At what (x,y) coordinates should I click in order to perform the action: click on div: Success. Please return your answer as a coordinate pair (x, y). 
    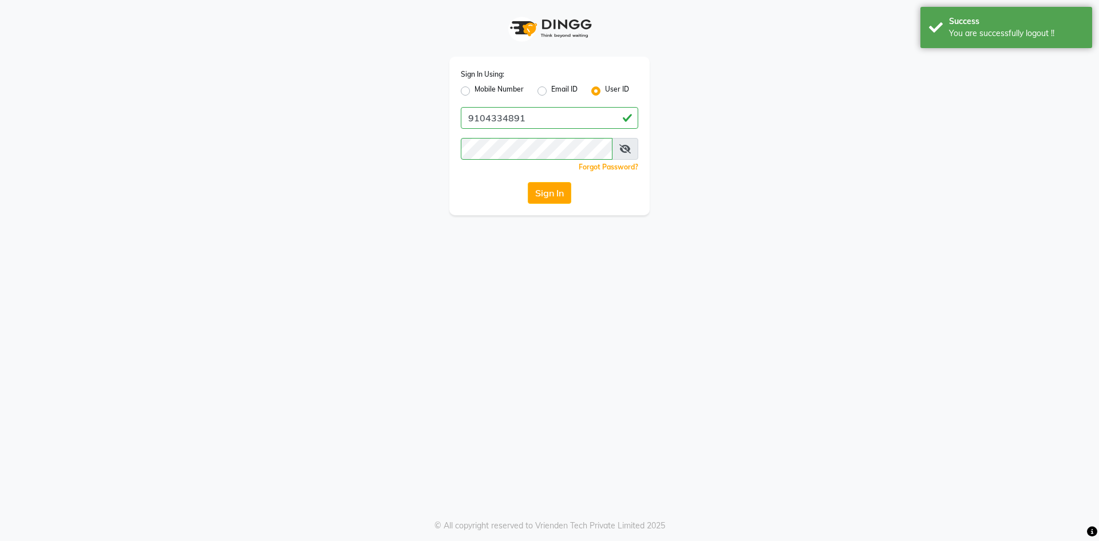
    Looking at the image, I should click on (1016, 21).